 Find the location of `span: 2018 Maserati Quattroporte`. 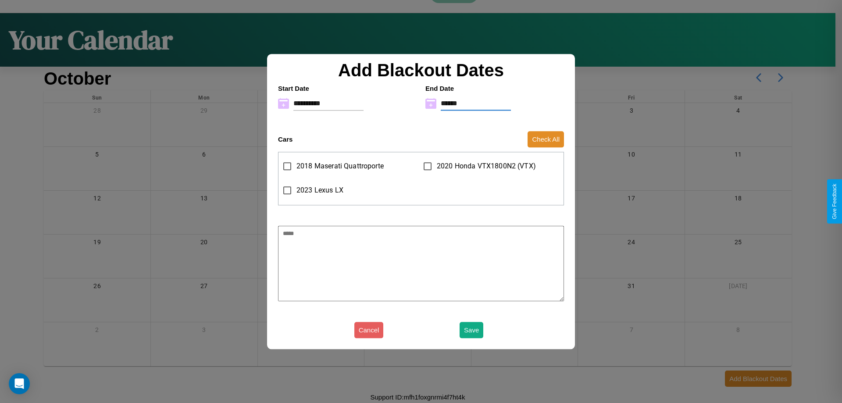

span: 2018 Maserati Quattroporte is located at coordinates (340, 166).